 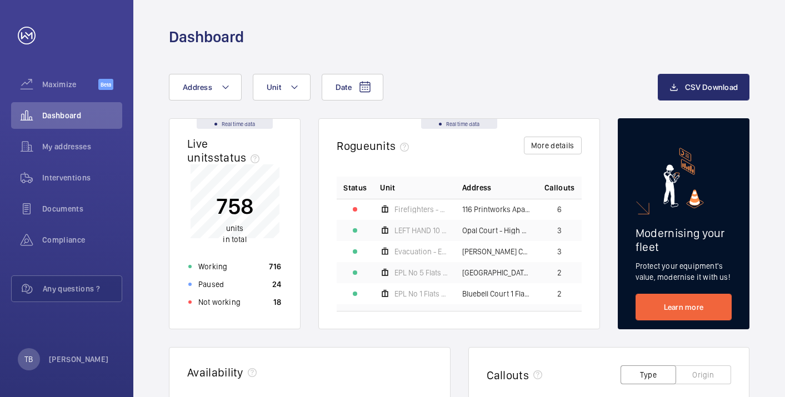 What do you see at coordinates (235, 234) in the screenshot?
I see `p: in total` at bounding box center [235, 234].